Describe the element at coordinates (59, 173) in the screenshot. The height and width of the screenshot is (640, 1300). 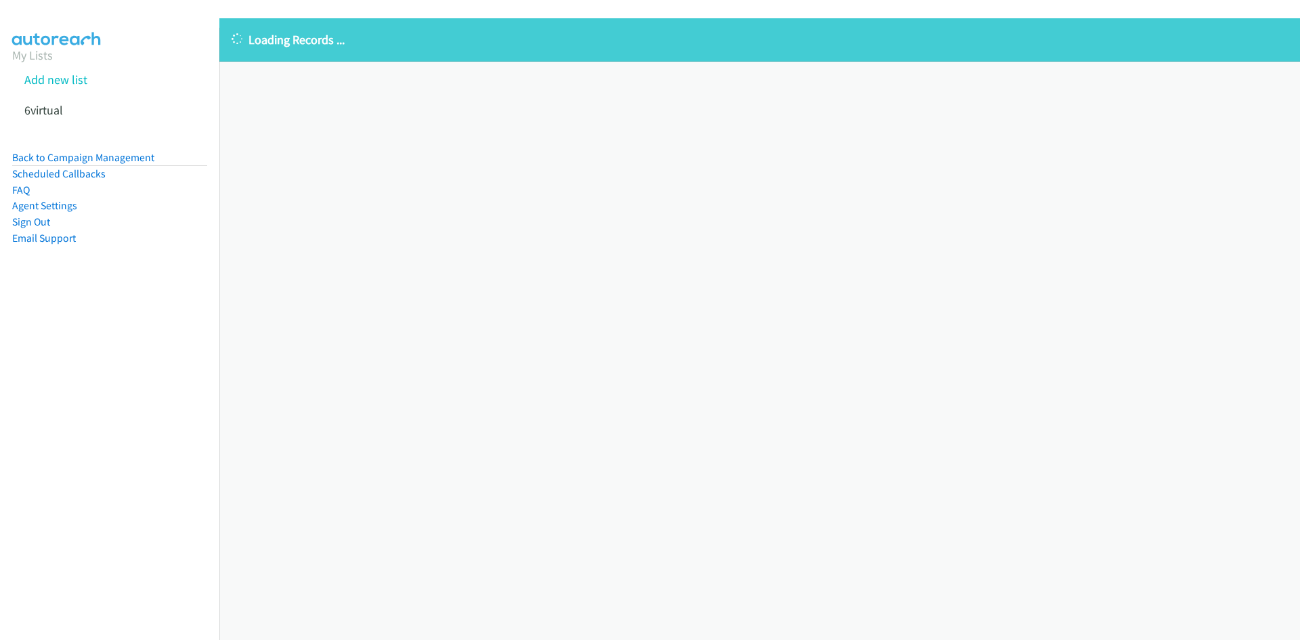
I see `a: Scheduled Callbacks` at that location.